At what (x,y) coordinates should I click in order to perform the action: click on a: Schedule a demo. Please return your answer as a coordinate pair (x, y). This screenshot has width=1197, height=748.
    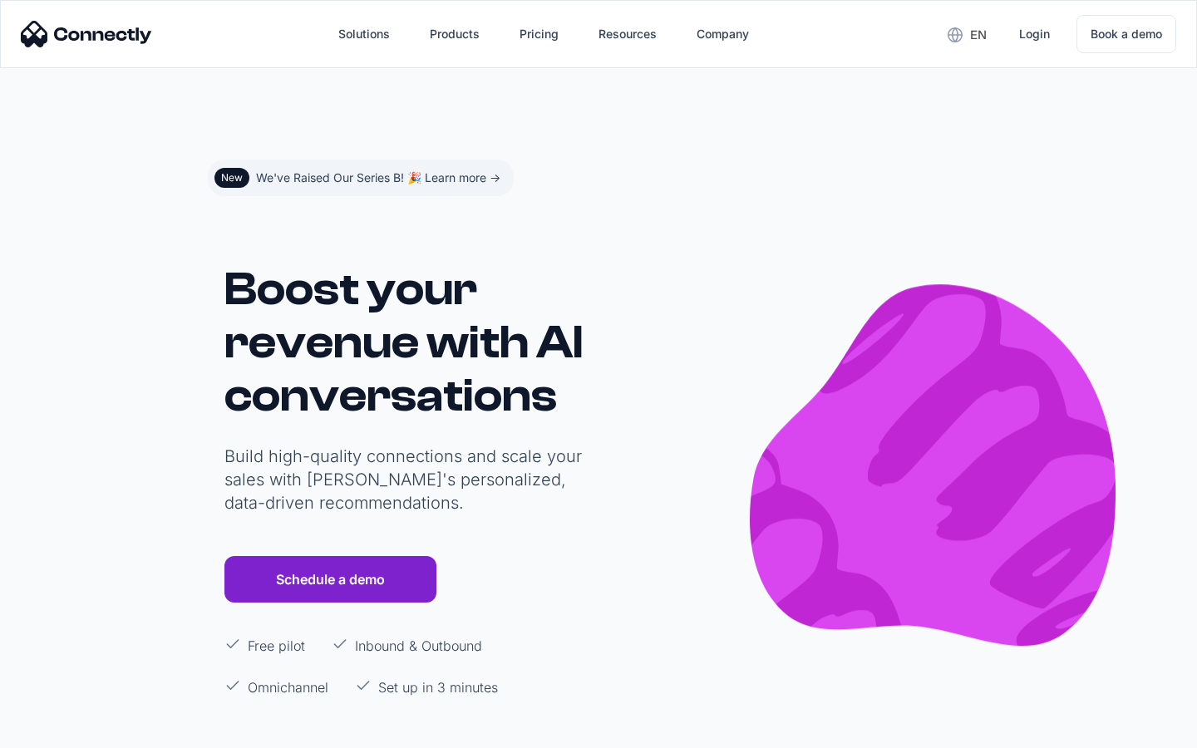
    Looking at the image, I should click on (330, 579).